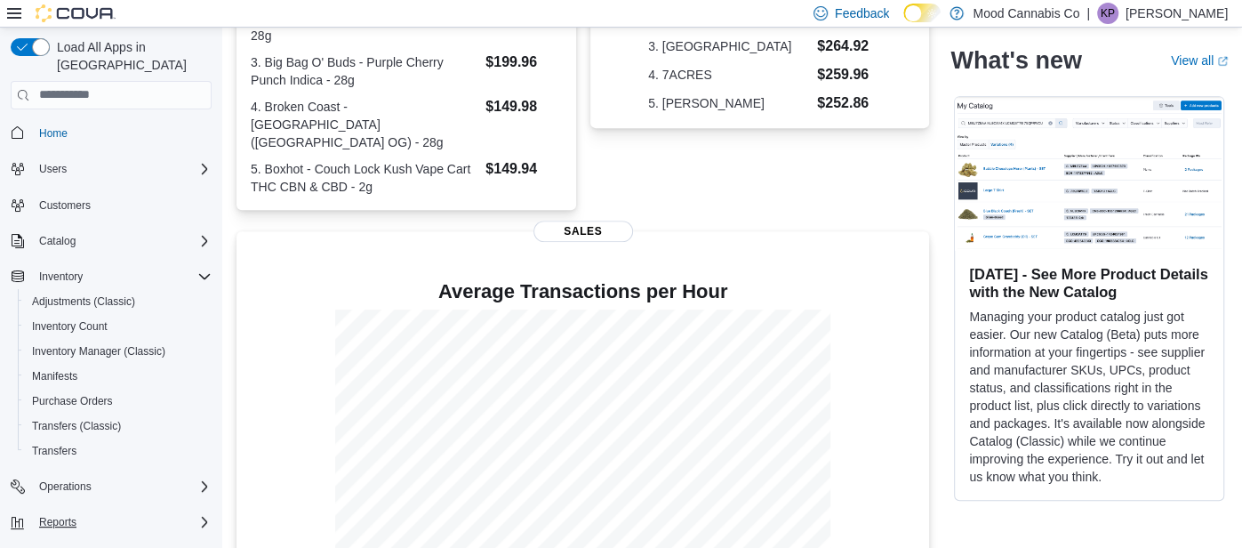  I want to click on p: Mood Cannabis Co, so click(1026, 13).